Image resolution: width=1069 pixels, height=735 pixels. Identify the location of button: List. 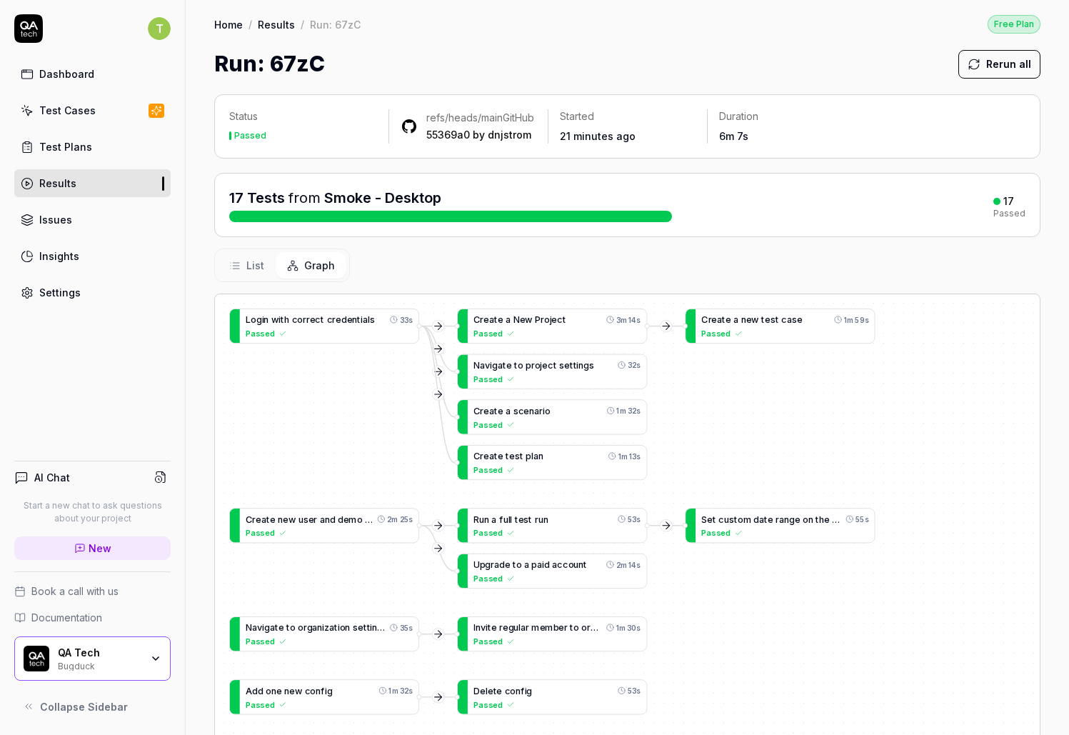
(246, 265).